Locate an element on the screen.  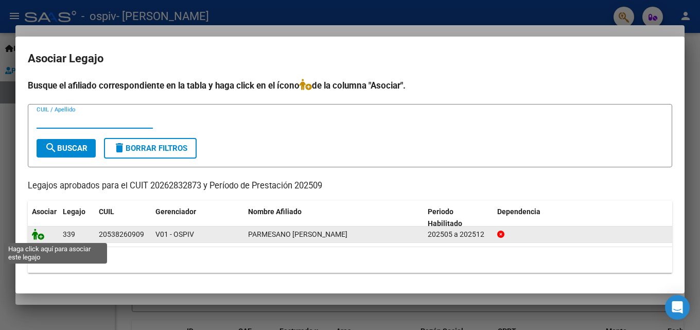
mat-icon: search is located at coordinates (51, 148).